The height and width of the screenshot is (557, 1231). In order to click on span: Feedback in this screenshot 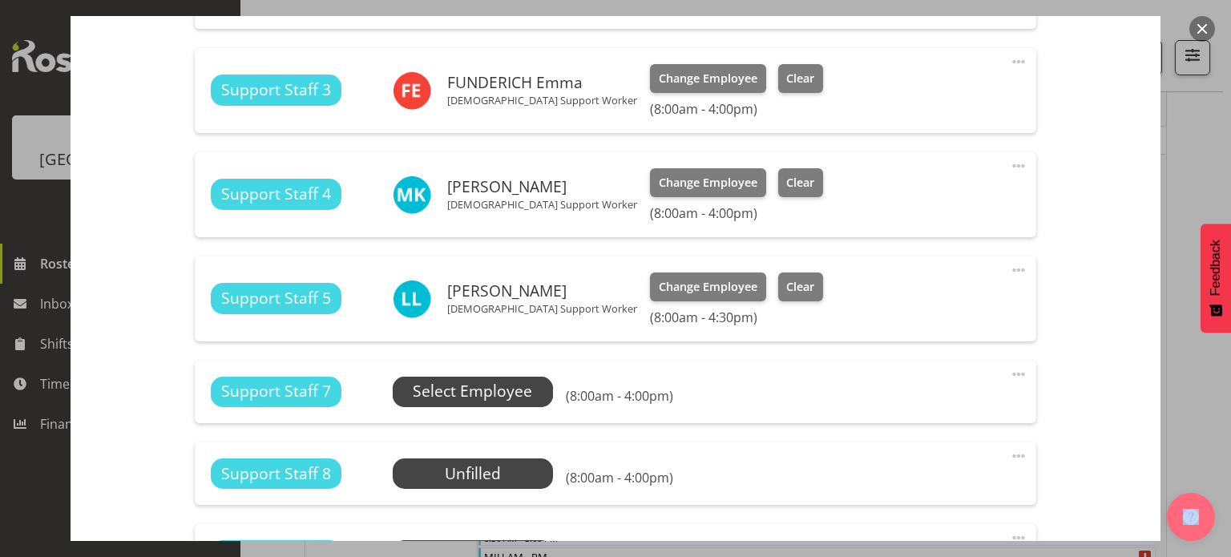, I will do `click(1216, 268)`.